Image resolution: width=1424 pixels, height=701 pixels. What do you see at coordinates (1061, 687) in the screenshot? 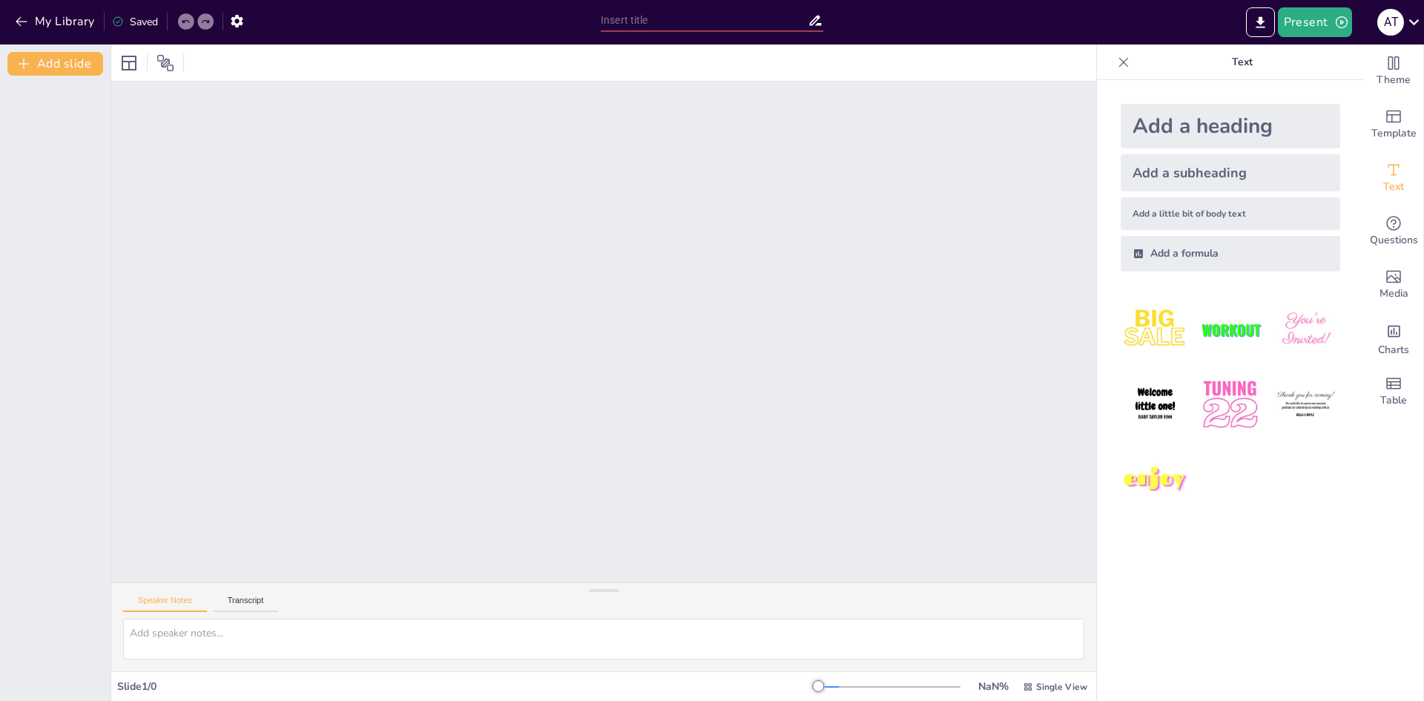
I see `span: Single View` at bounding box center [1061, 687].